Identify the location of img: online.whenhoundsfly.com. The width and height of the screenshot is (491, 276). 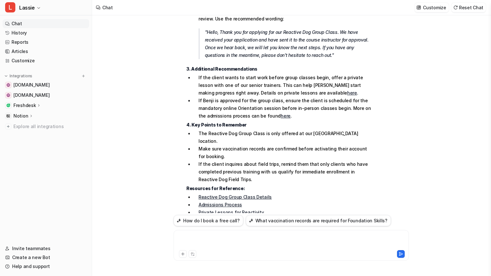
(8, 95).